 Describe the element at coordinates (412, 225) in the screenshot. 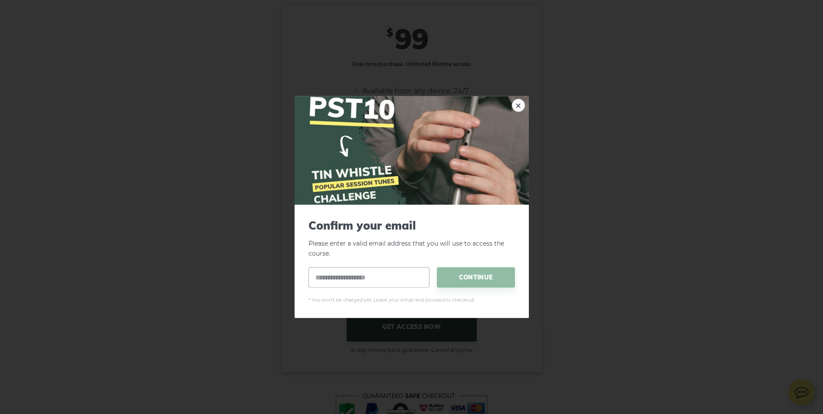

I see `span: Confirm your email` at that location.